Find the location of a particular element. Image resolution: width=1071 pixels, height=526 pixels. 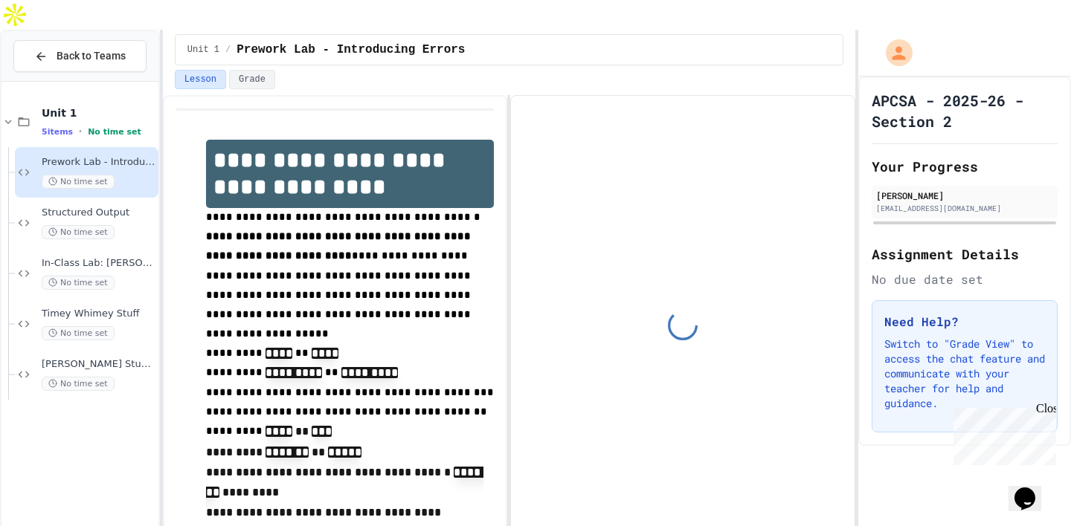

div: Chat with us now!Close is located at coordinates (54, 50).